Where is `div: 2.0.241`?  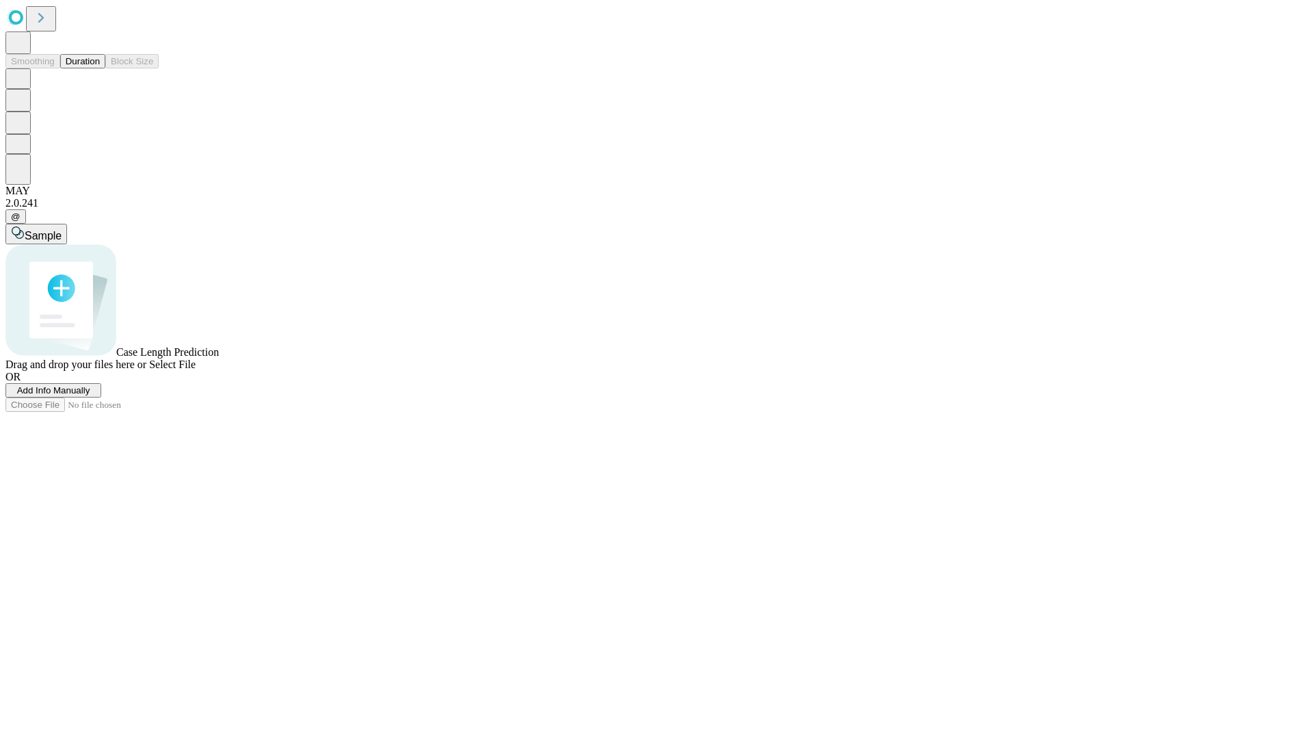
div: 2.0.241 is located at coordinates (657, 203).